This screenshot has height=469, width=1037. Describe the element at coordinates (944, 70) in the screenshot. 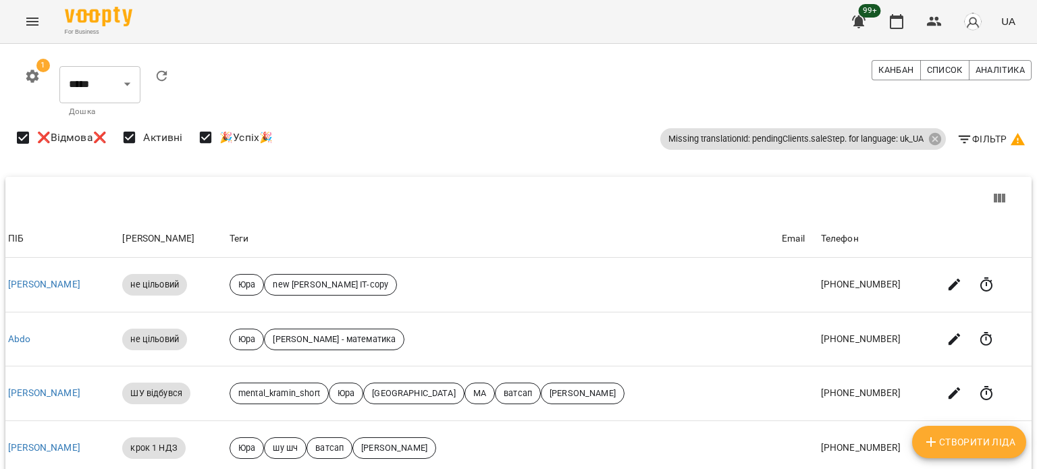

I see `span: Список` at that location.